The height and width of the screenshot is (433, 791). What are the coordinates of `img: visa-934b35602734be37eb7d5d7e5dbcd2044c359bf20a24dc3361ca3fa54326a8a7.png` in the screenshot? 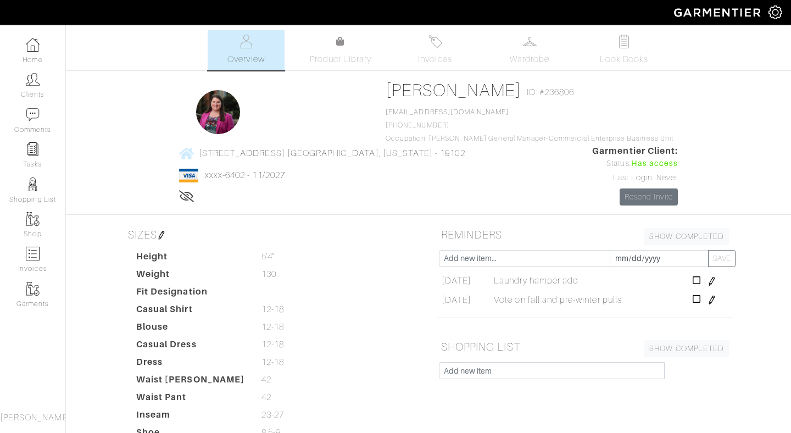 It's located at (188, 175).